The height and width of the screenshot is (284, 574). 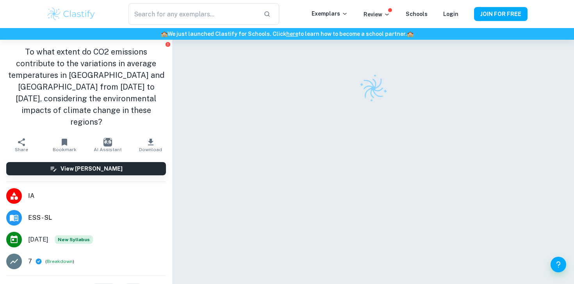 I want to click on button: AI Assistant, so click(x=108, y=145).